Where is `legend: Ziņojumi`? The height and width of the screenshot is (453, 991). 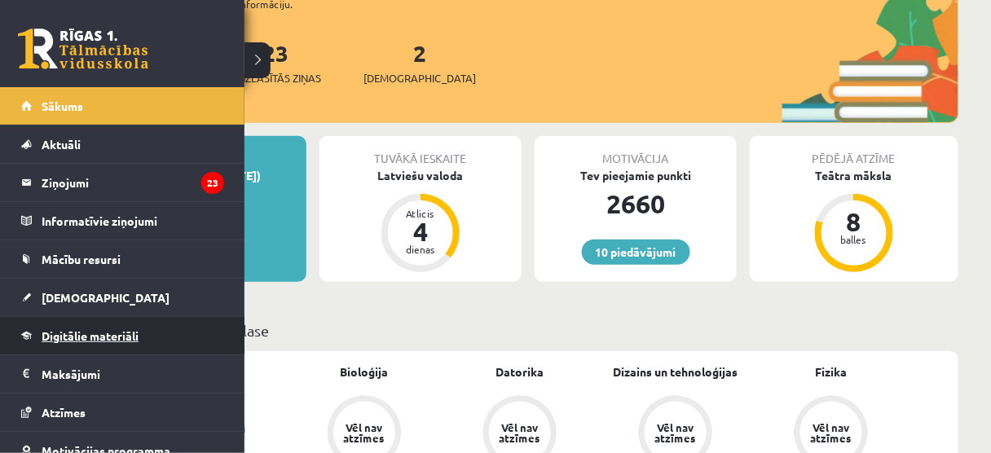
legend: Ziņojumi is located at coordinates (133, 183).